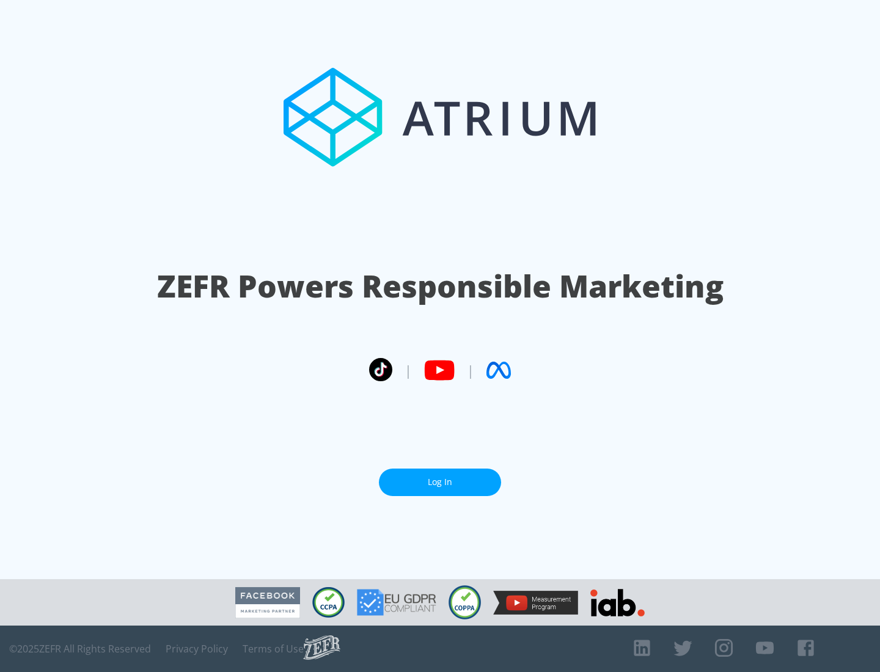  What do you see at coordinates (80, 649) in the screenshot?
I see `span: © 2025 ZEFR All Rights Reserved` at bounding box center [80, 649].